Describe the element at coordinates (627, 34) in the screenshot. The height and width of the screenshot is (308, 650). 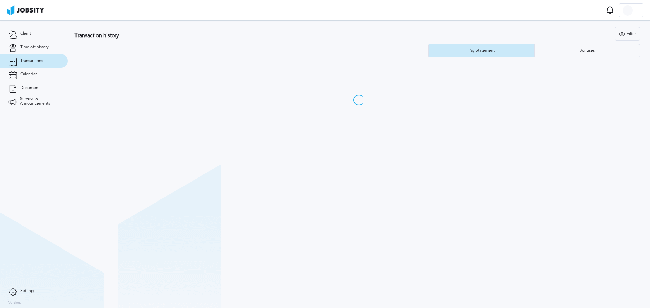
I see `div: Filter` at that location.